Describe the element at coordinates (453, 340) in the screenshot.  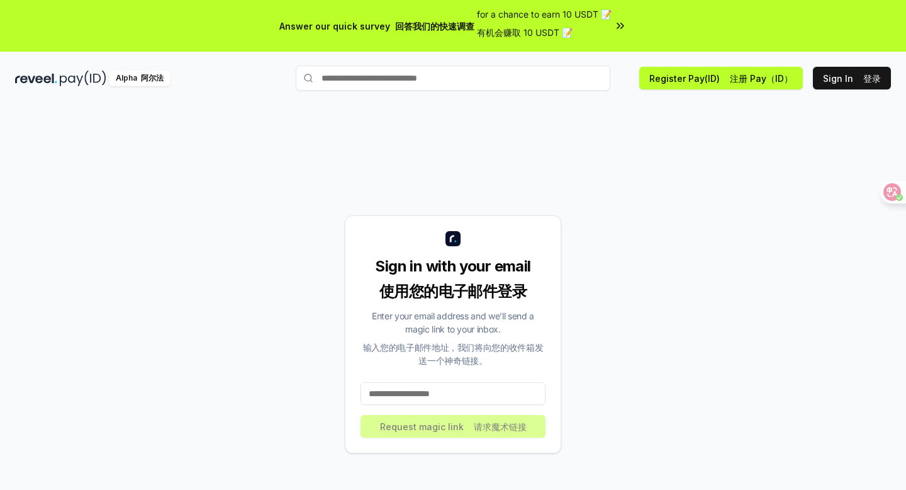
I see `div: Enter your email address and we’ll send a magic link to your inbox.` at that location.